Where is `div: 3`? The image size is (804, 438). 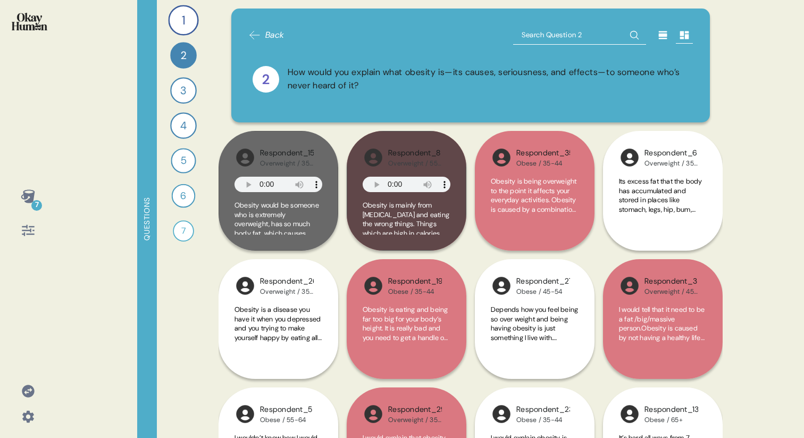 div: 3 is located at coordinates (183, 90).